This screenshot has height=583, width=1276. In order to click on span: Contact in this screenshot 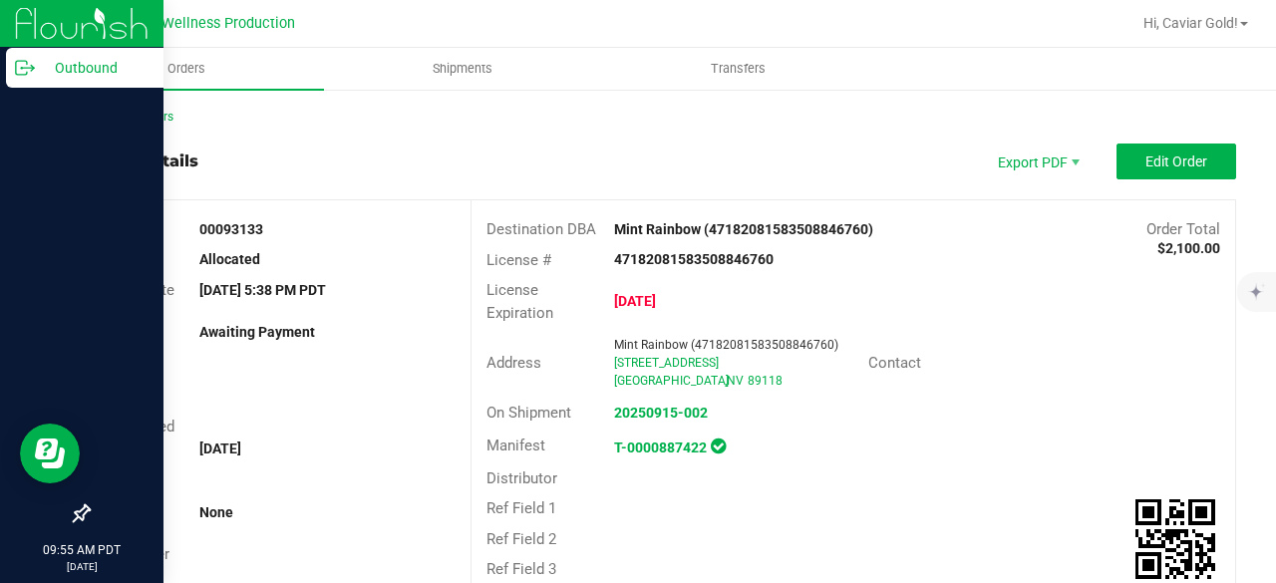, I will do `click(894, 363)`.